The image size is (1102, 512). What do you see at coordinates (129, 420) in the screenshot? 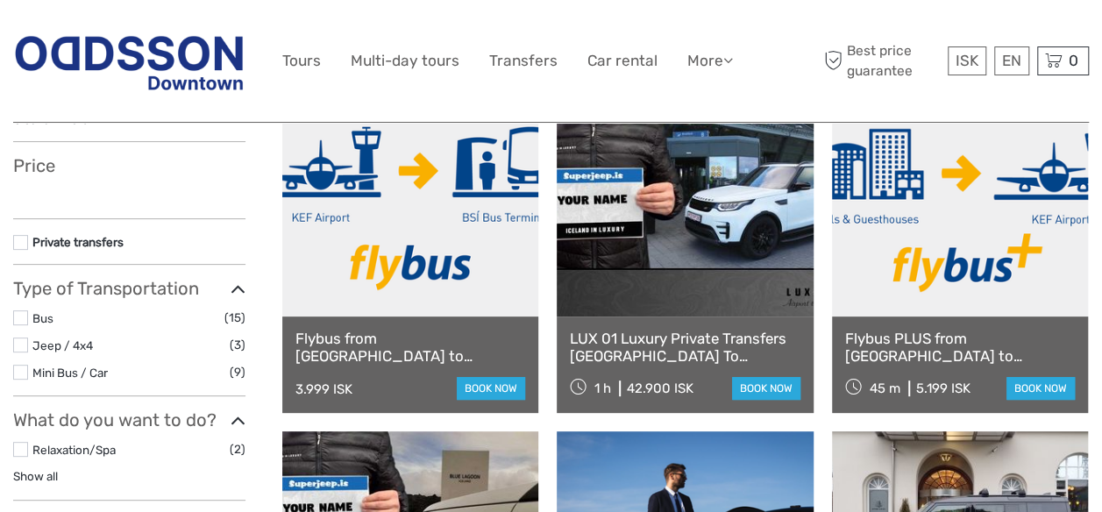
I see `h3: What do you want to do?` at bounding box center [129, 420].